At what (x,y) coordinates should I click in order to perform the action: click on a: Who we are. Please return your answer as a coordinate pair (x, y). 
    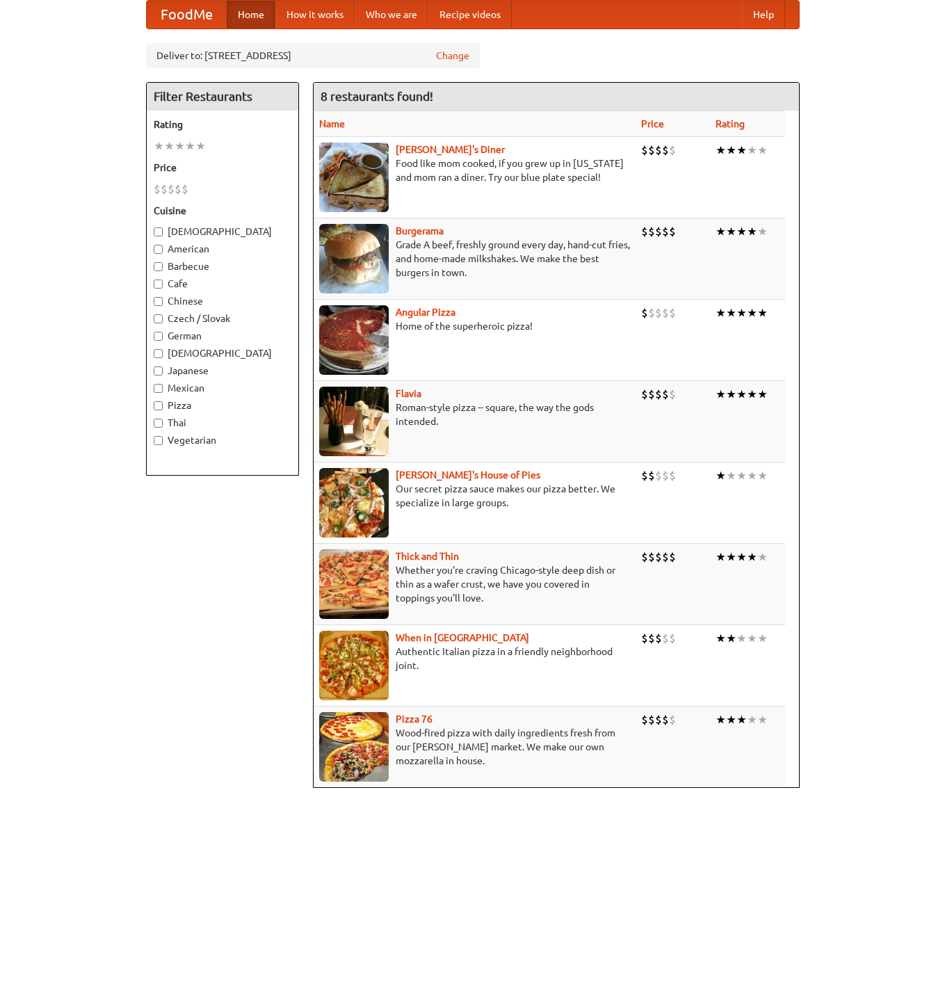
    Looking at the image, I should click on (392, 15).